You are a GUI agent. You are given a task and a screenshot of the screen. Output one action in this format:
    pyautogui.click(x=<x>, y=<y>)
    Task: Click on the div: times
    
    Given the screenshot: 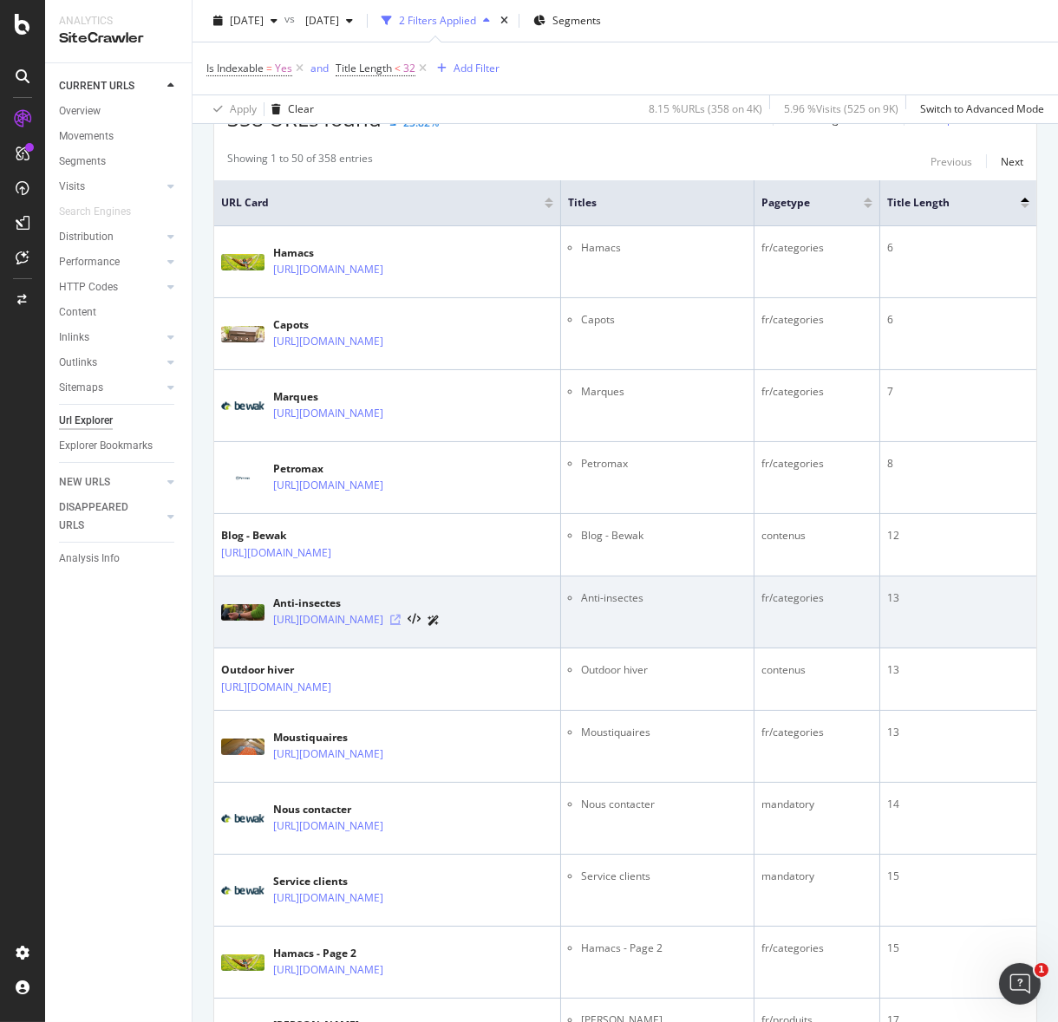 What is the action you would take?
    pyautogui.click(x=504, y=21)
    